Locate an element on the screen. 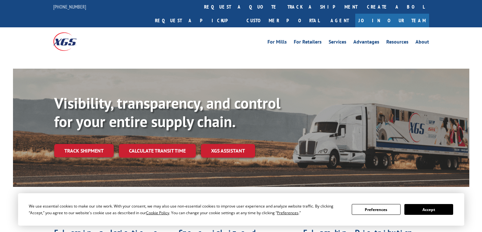 The image size is (482, 232). a: For Mills is located at coordinates (277, 43).